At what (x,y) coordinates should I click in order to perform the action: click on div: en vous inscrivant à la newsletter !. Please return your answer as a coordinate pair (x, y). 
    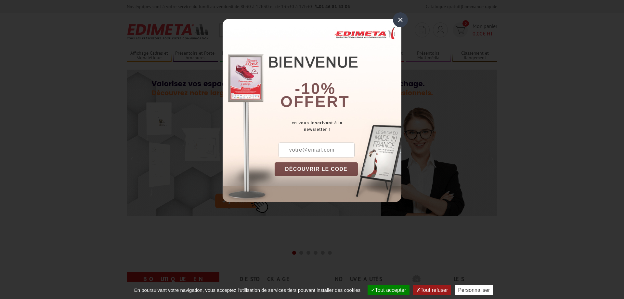
    Looking at the image, I should click on (338, 126).